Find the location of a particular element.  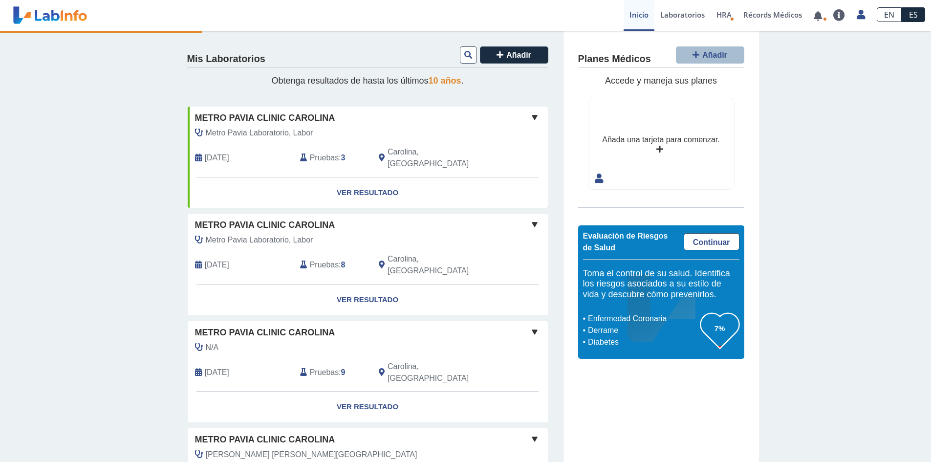

h3: 7% is located at coordinates (720, 328).